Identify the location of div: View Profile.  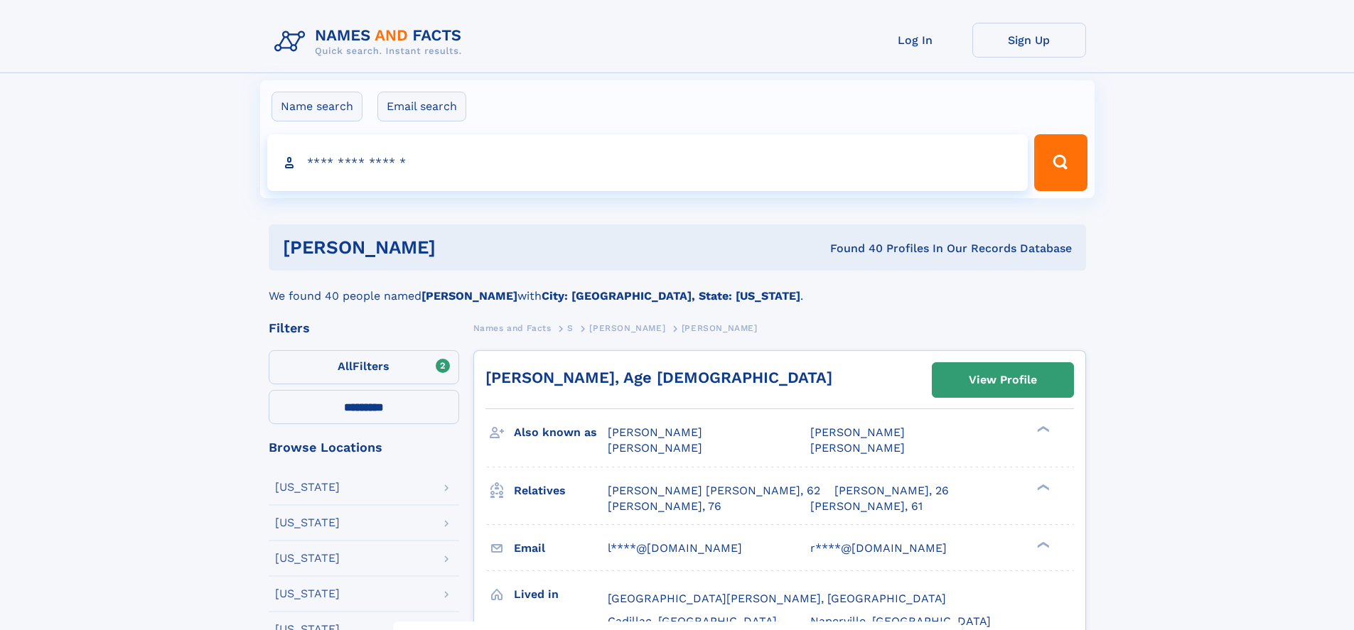
(1003, 380).